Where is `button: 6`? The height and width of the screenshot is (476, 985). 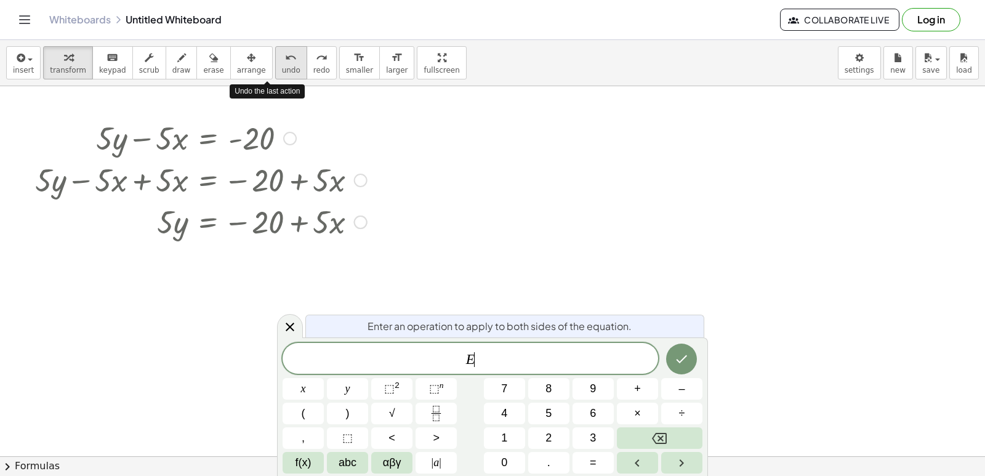 button: 6 is located at coordinates (593, 413).